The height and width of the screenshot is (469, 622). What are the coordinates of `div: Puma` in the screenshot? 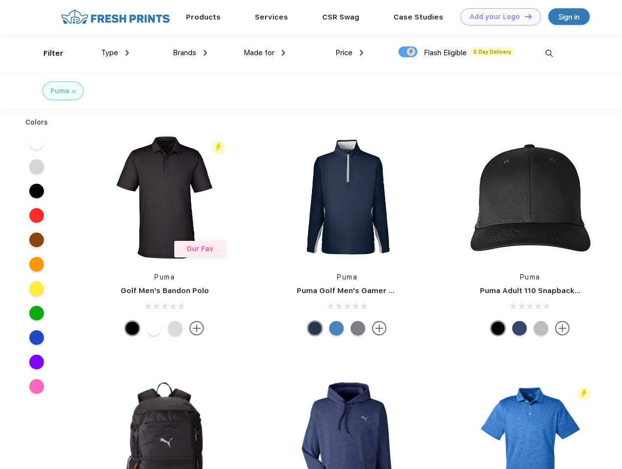 It's located at (60, 91).